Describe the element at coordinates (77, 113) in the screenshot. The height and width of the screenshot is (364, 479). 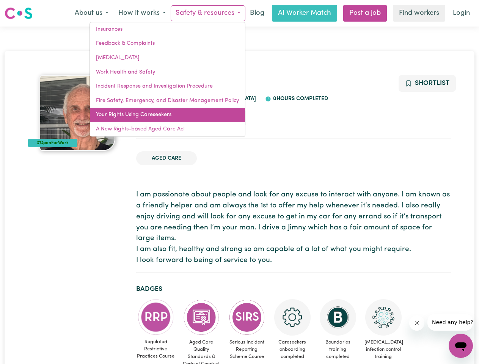
I see `img: Kenneth` at that location.